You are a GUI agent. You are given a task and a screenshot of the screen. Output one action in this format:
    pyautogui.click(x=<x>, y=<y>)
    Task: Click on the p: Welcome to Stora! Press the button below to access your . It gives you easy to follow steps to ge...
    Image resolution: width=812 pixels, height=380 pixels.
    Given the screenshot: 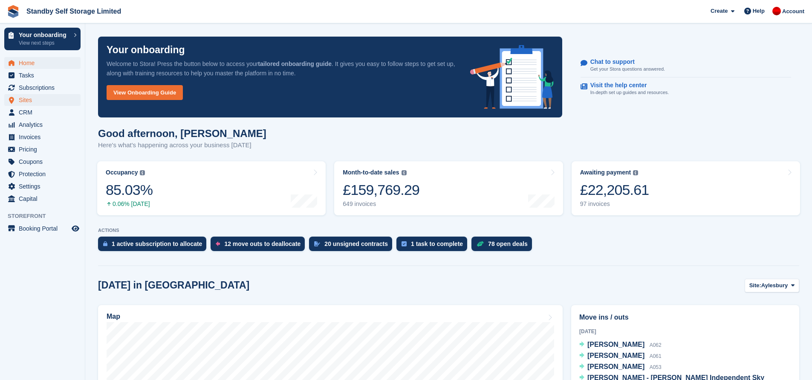 What is the action you would take?
    pyautogui.click(x=281, y=69)
    